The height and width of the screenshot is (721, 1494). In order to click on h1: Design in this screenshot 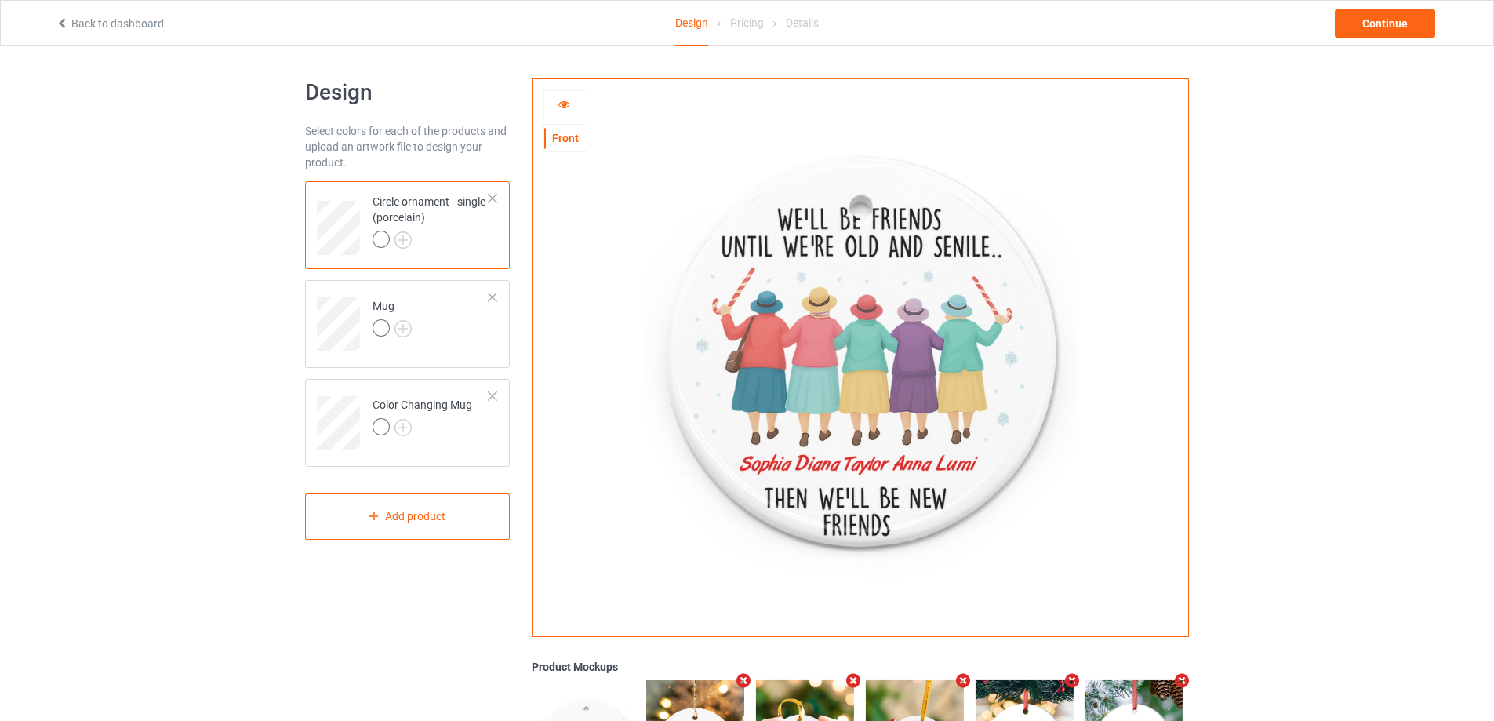, I will do `click(407, 93)`.